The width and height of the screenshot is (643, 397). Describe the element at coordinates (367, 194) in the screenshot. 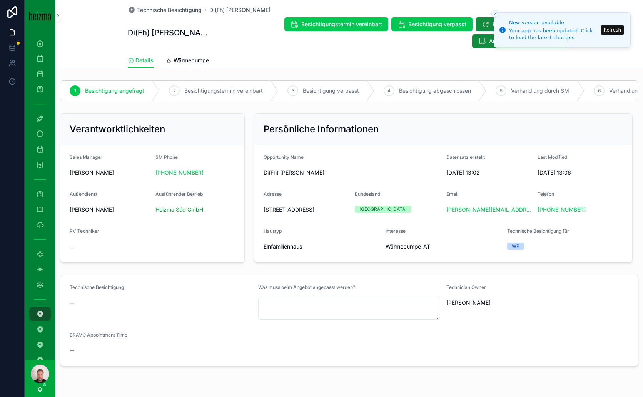

I see `span: Bundesland` at that location.